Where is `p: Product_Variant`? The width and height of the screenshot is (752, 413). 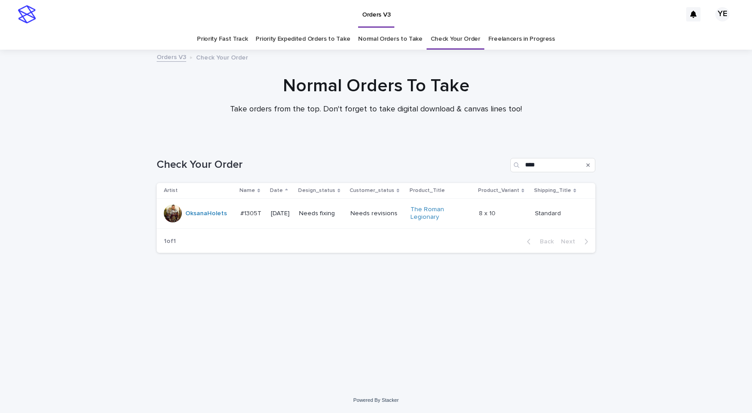 p: Product_Variant is located at coordinates (499, 191).